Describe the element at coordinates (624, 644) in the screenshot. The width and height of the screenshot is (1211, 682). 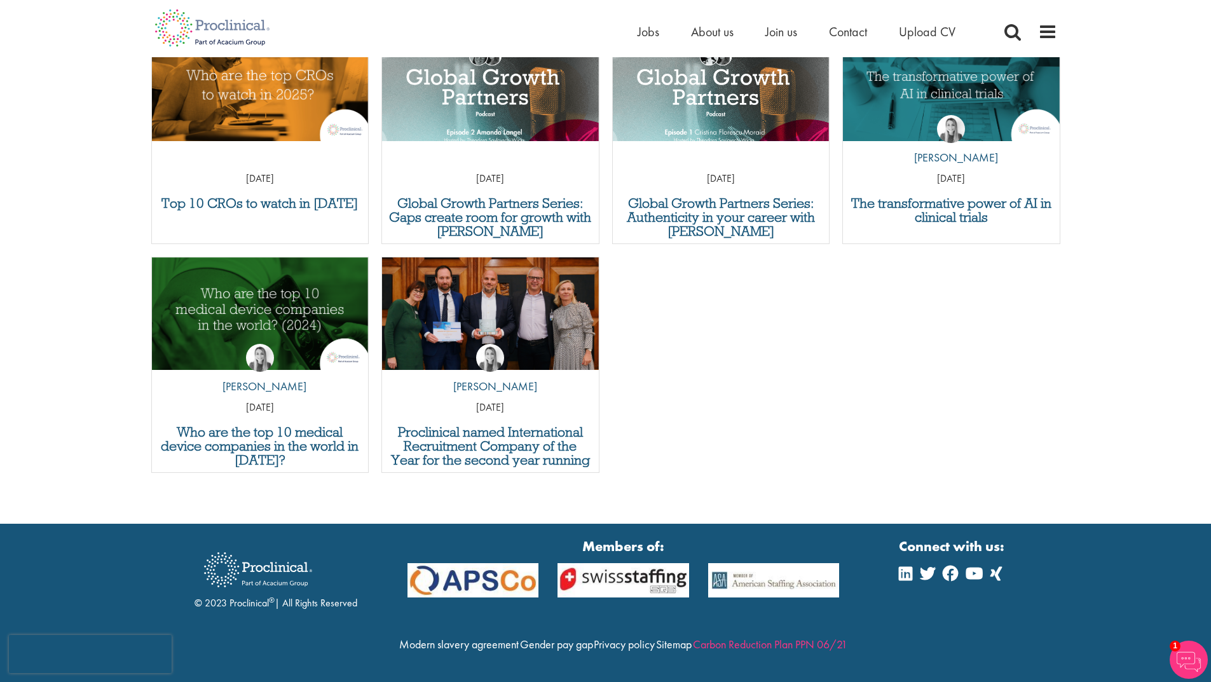
I see `a: Privacy policy` at that location.